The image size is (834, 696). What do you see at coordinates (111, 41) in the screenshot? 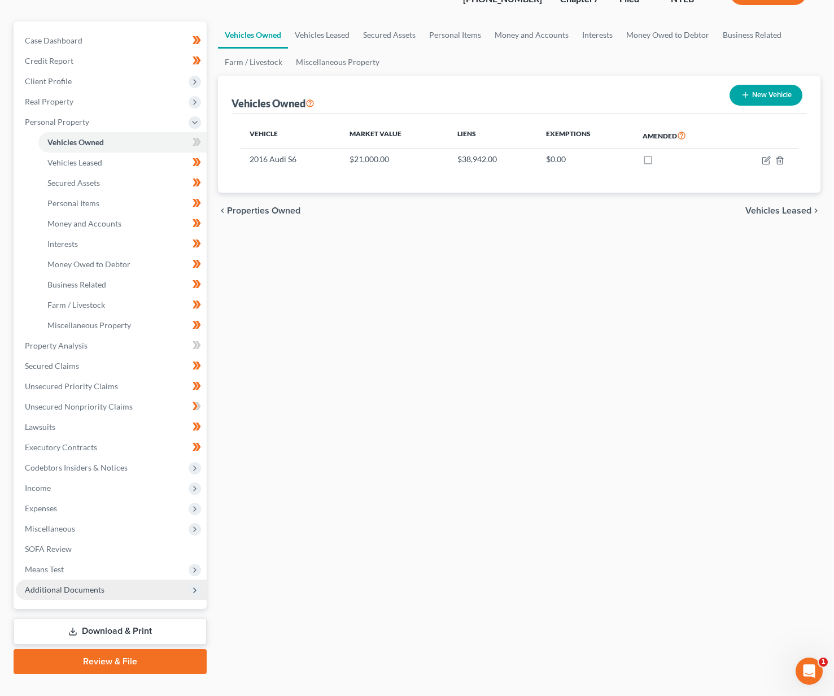
I see `a: Case Dashboard` at bounding box center [111, 41].